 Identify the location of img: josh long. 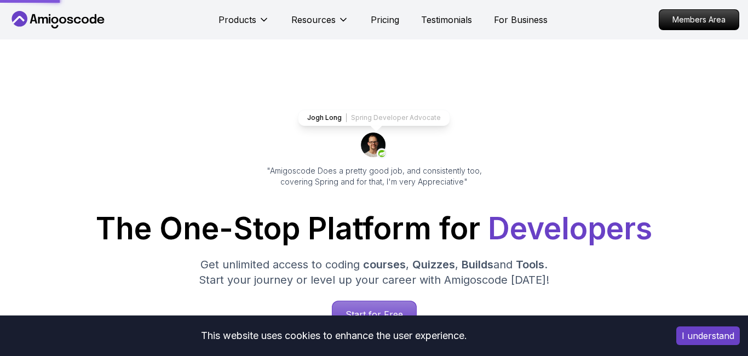
(374, 146).